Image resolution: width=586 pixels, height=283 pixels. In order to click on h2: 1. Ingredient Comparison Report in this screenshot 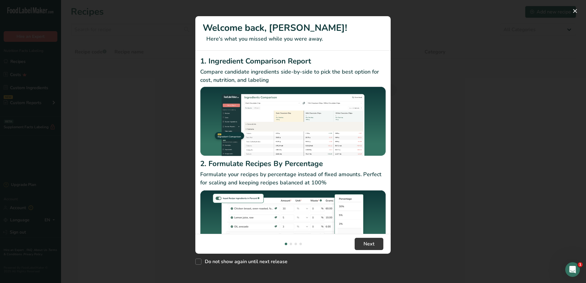, I will do `click(293, 61)`.